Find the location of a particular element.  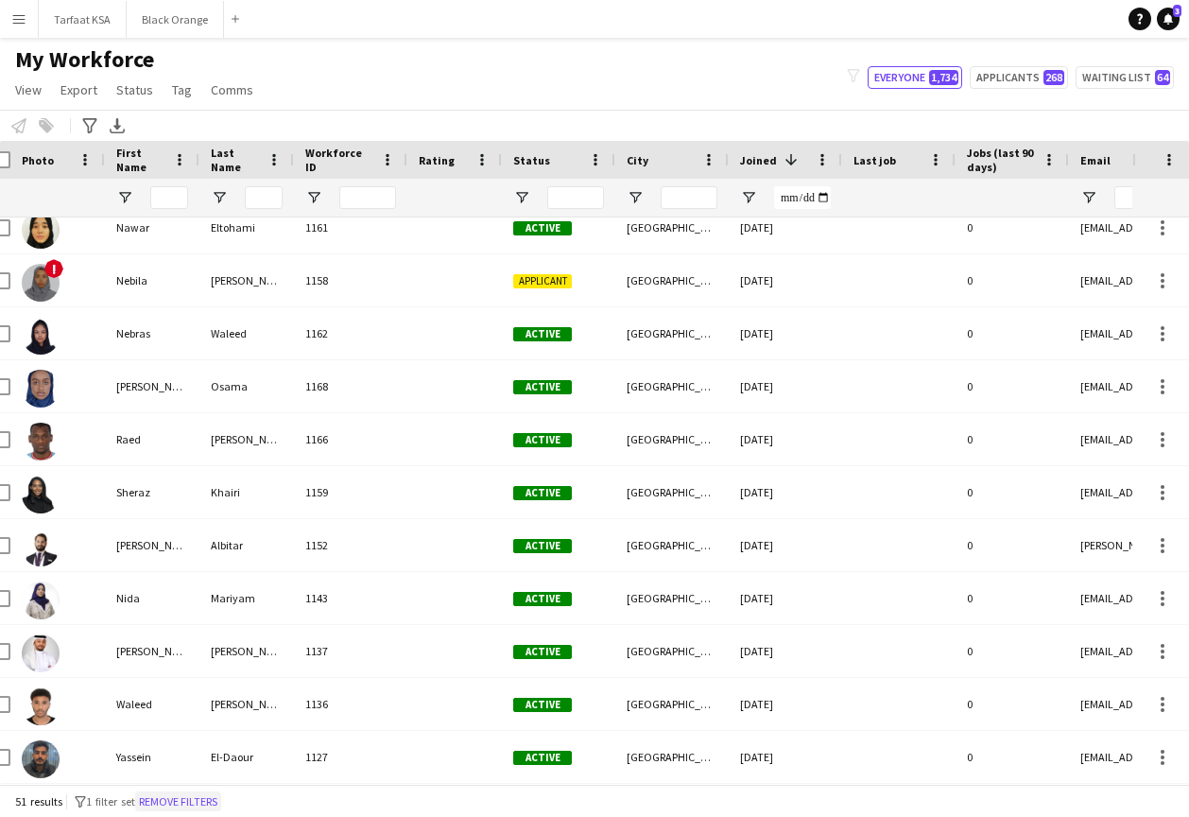

input: First Name Filter Input is located at coordinates (169, 198).